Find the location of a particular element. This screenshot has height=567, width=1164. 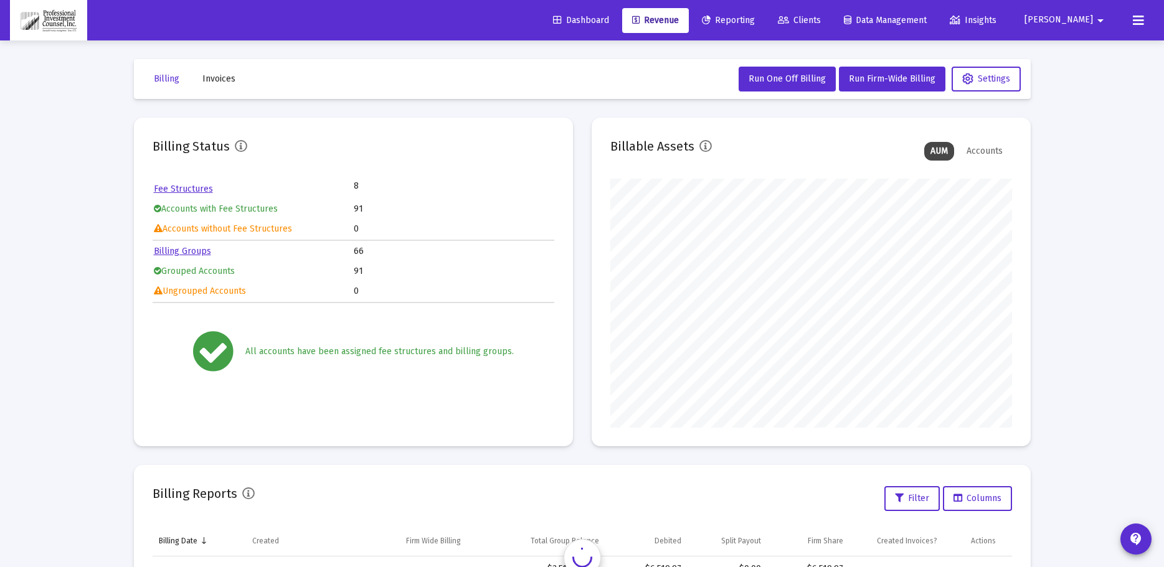

span: Run One Off Billing is located at coordinates (787, 78).